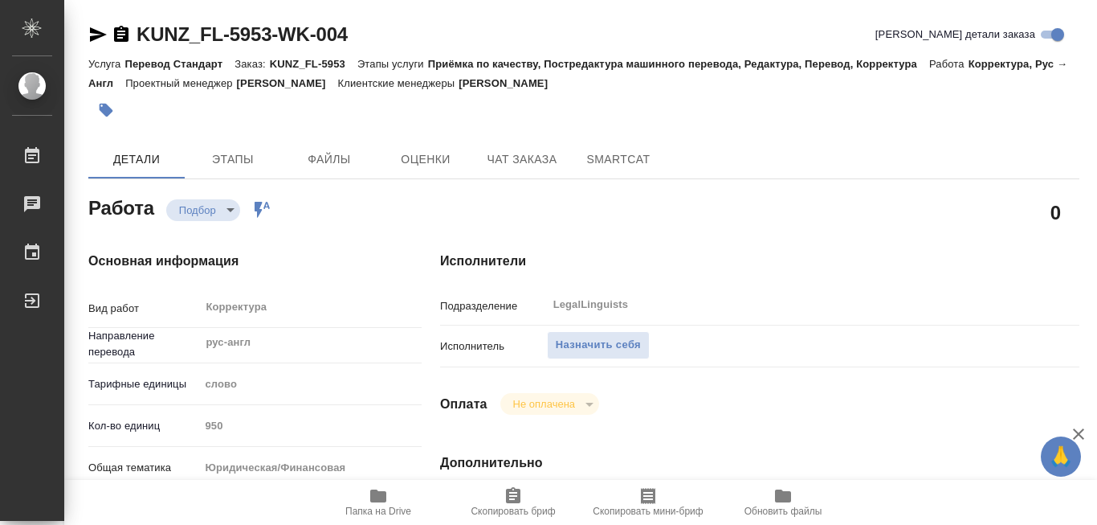 The image size is (1097, 525). What do you see at coordinates (121, 206) in the screenshot?
I see `h2: Работа` at bounding box center [121, 206].